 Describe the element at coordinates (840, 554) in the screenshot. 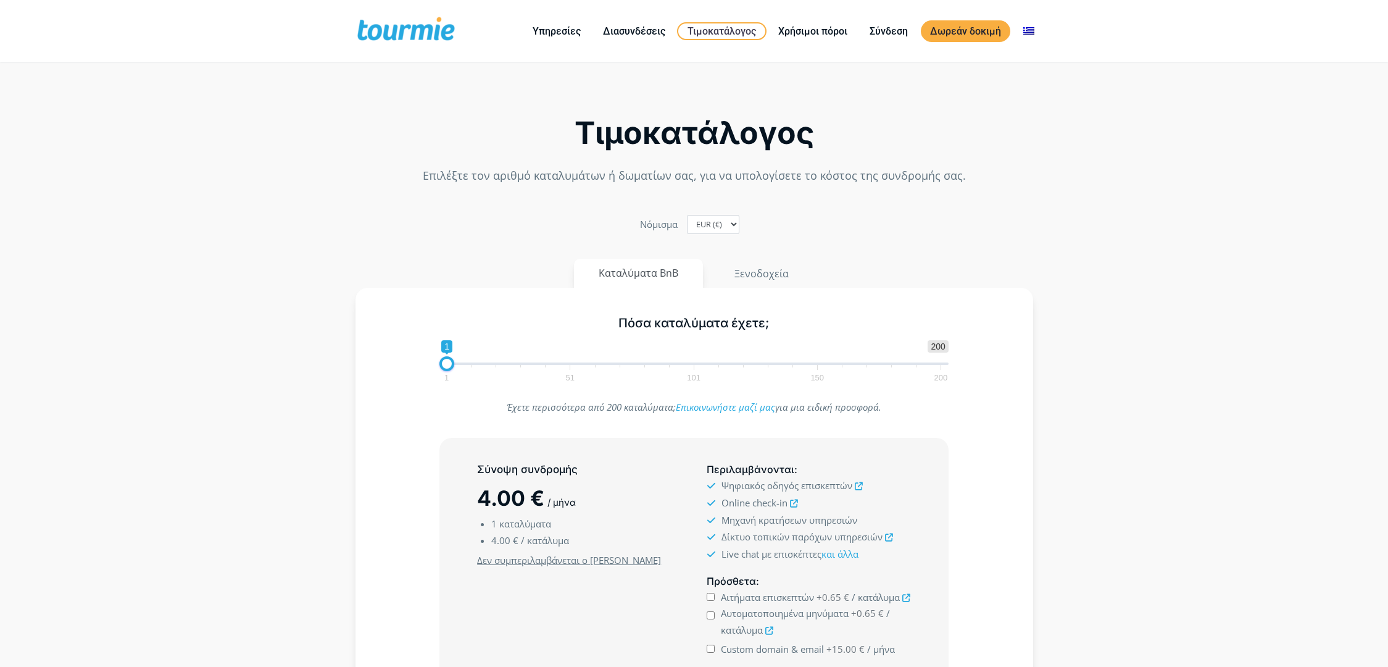

I see `a: και άλλα` at that location.